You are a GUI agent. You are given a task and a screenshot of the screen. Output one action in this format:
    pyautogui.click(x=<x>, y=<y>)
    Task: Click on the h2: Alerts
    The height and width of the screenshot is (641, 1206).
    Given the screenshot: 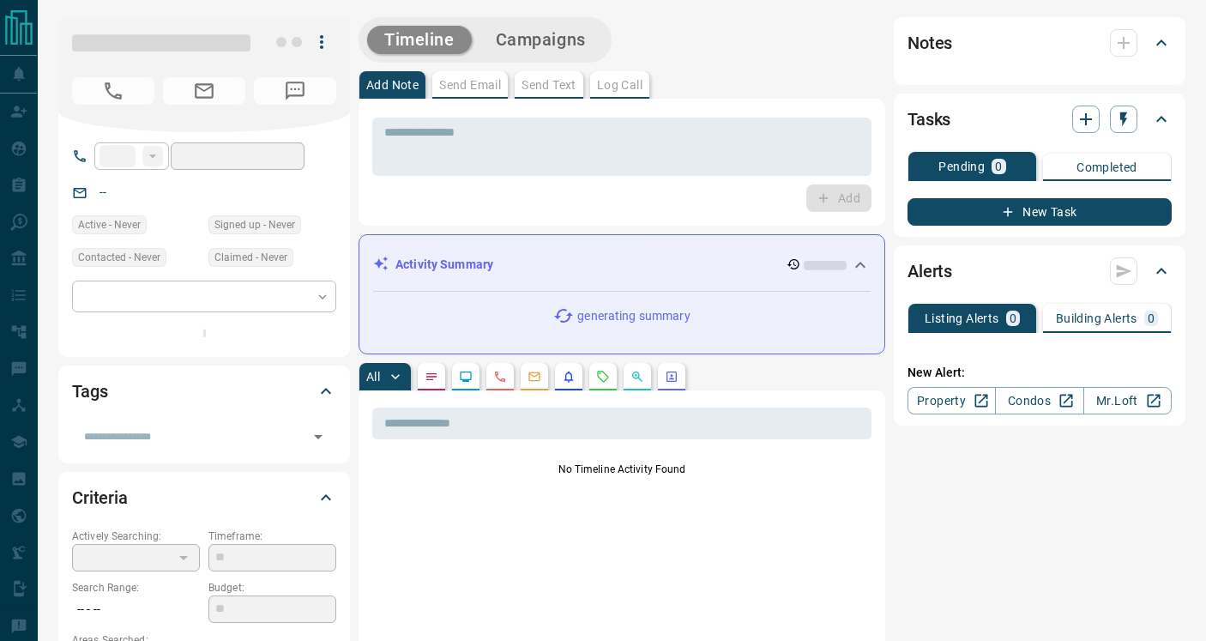 What is the action you would take?
    pyautogui.click(x=930, y=271)
    